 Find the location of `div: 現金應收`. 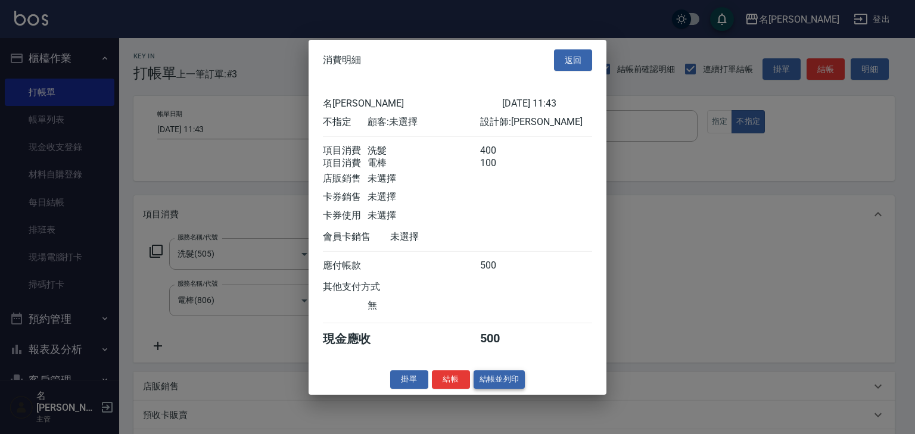

div: 現金應收 is located at coordinates (356, 339).